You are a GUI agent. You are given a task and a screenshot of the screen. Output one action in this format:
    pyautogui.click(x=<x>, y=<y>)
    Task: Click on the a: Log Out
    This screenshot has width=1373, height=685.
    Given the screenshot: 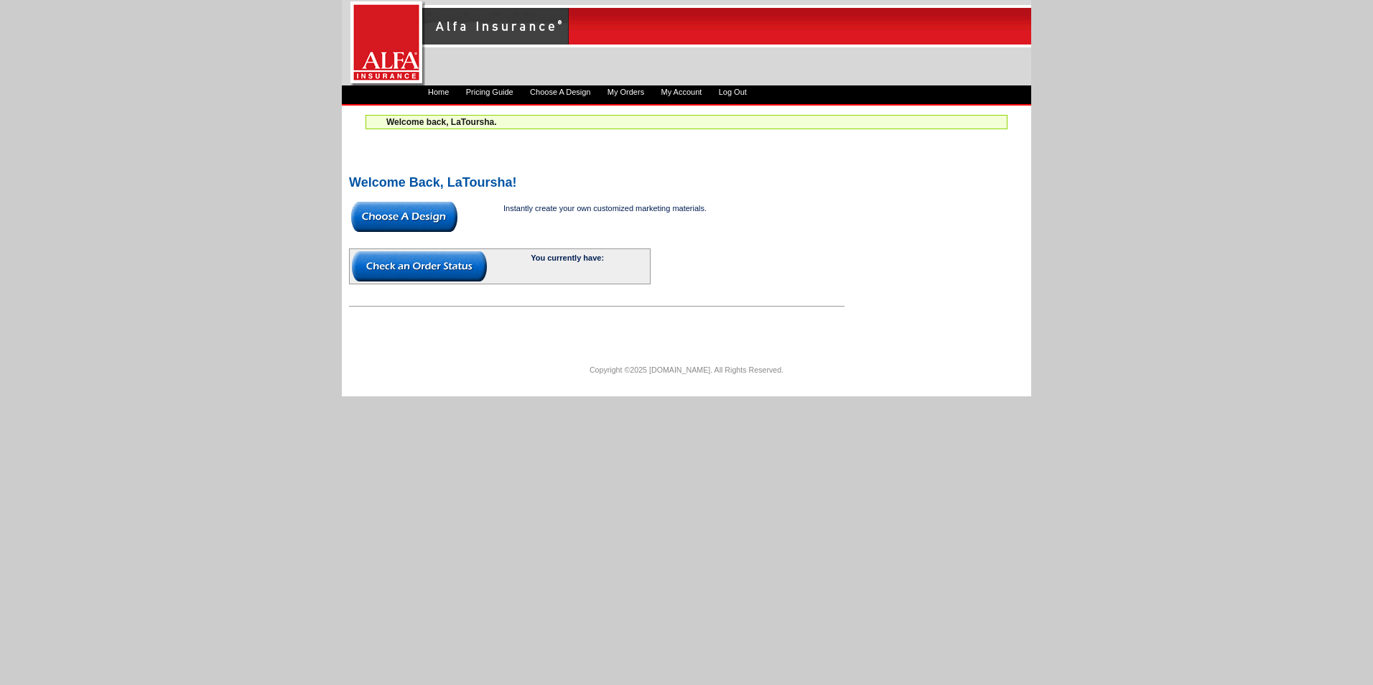 What is the action you would take?
    pyautogui.click(x=733, y=92)
    